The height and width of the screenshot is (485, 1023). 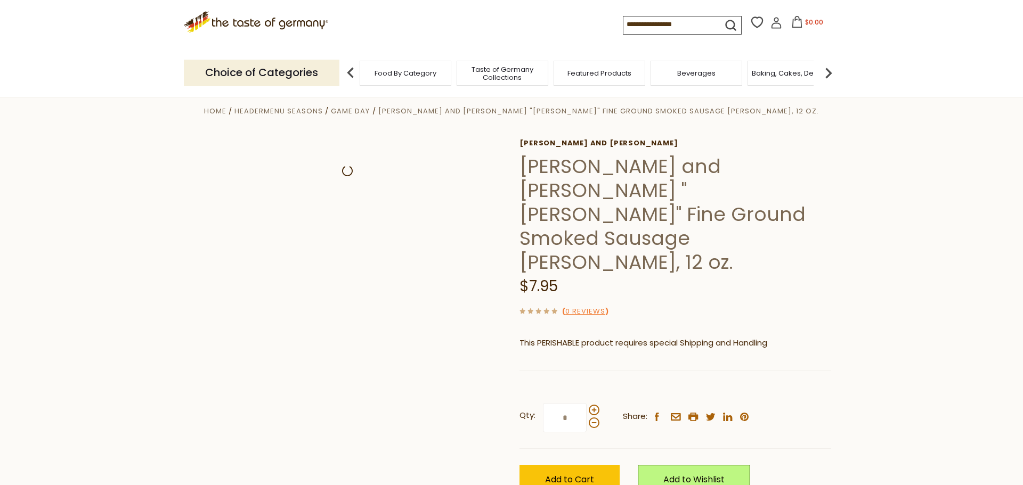 What do you see at coordinates (215, 111) in the screenshot?
I see `a: Home` at bounding box center [215, 111].